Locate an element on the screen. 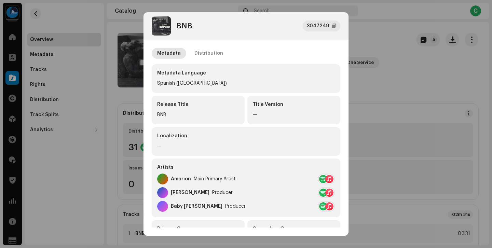 The image size is (492, 248). div: Secondary Genre is located at coordinates (294, 229).